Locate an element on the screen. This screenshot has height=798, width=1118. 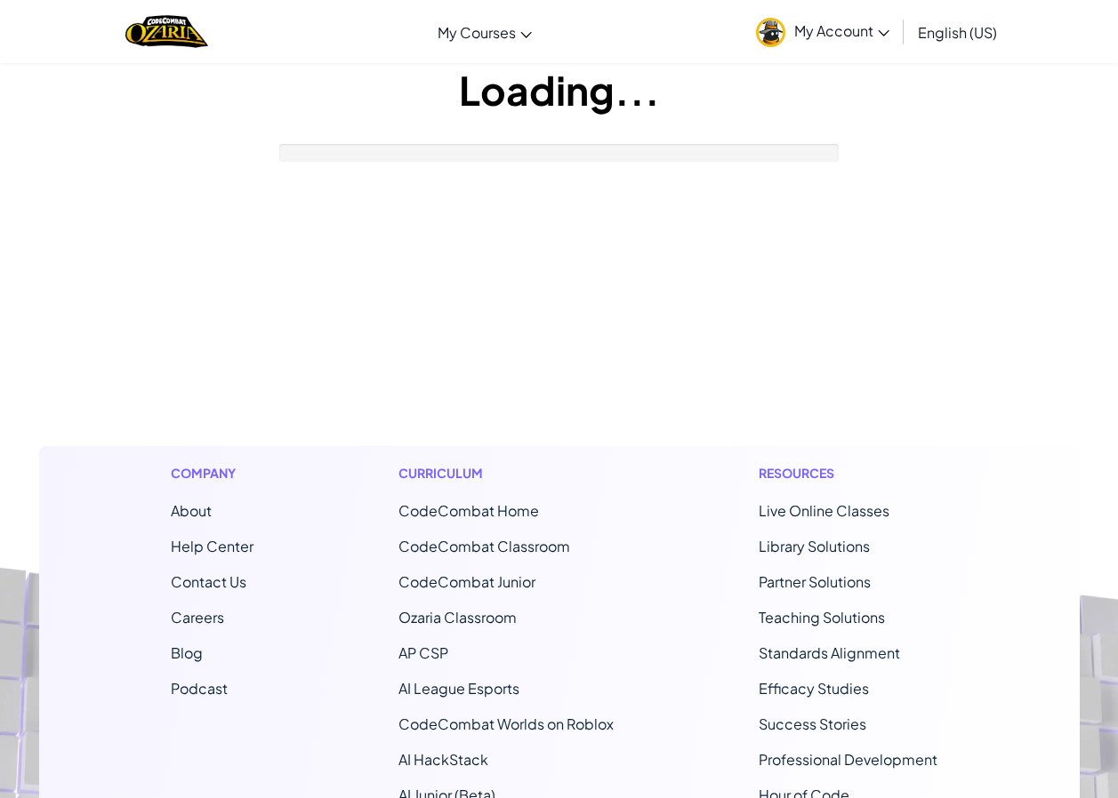
a: CodeCombat Worlds on Roblox is located at coordinates (506, 724).